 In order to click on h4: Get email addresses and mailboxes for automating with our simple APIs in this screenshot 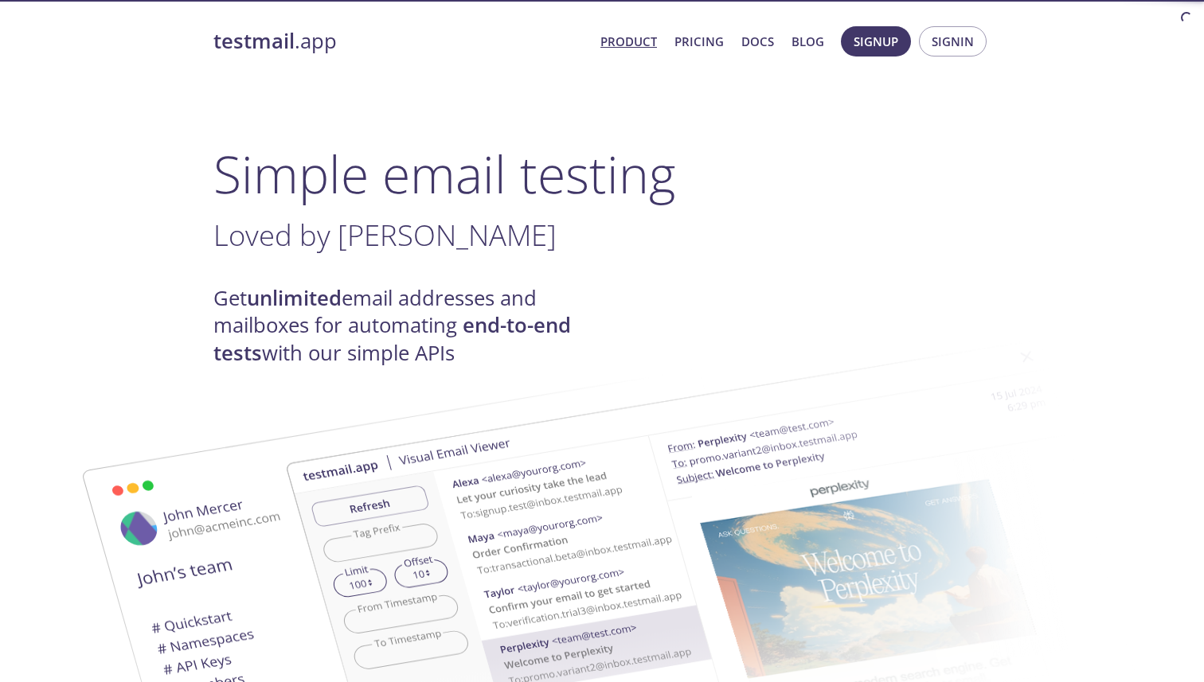, I will do `click(408, 326)`.